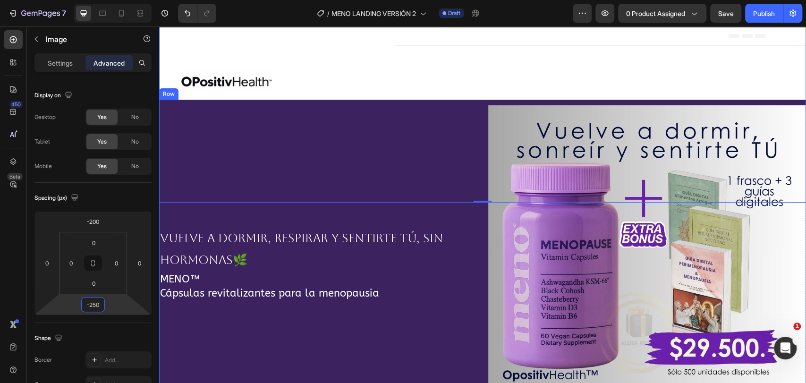  I want to click on input: -250, so click(93, 305).